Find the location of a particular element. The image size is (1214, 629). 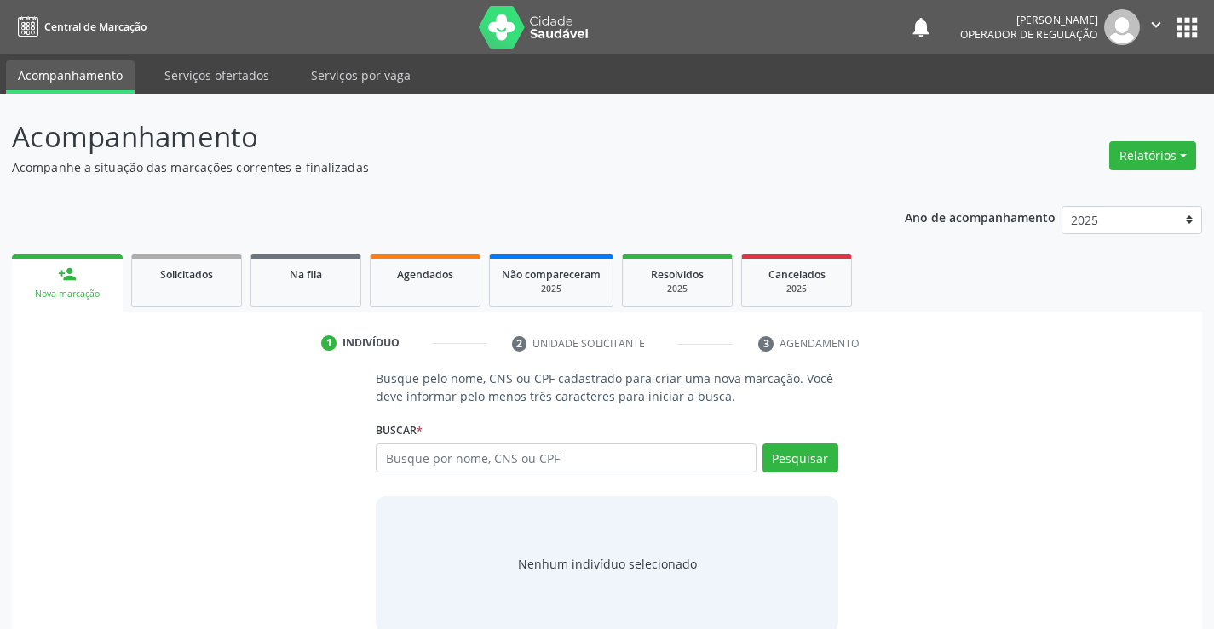

span: Não compareceram is located at coordinates (551, 274).